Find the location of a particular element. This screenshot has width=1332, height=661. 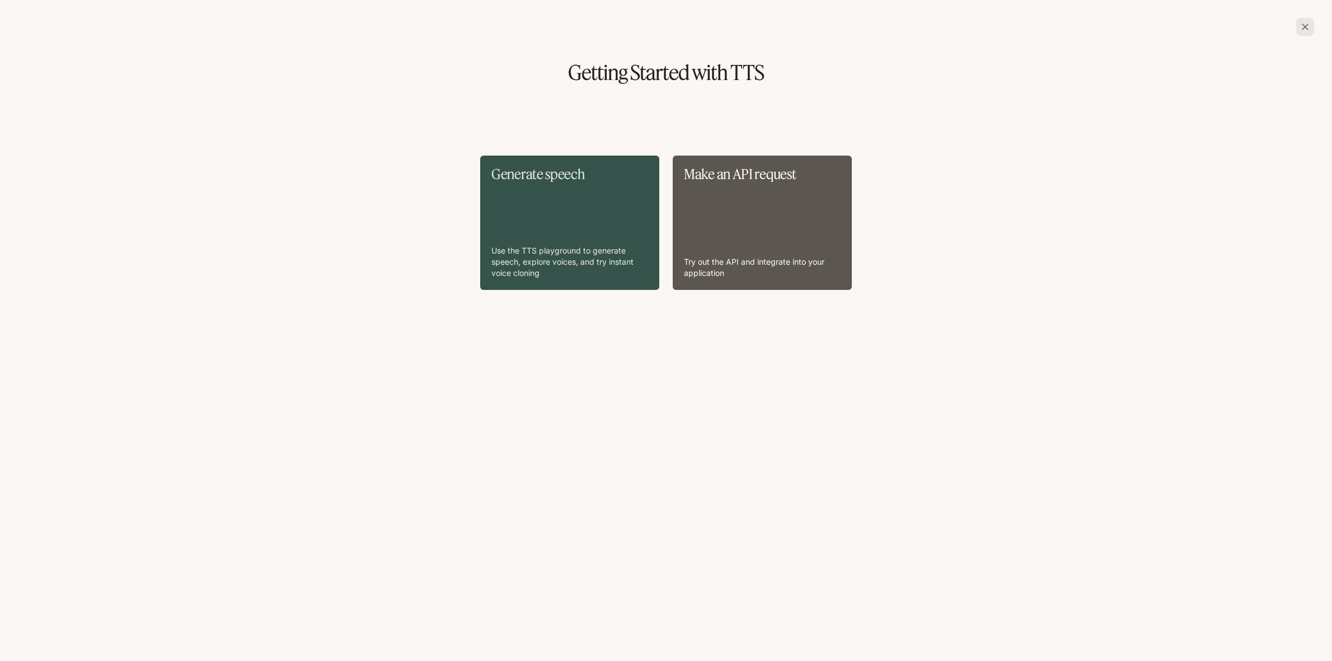

p: Generate speech is located at coordinates (570, 174).